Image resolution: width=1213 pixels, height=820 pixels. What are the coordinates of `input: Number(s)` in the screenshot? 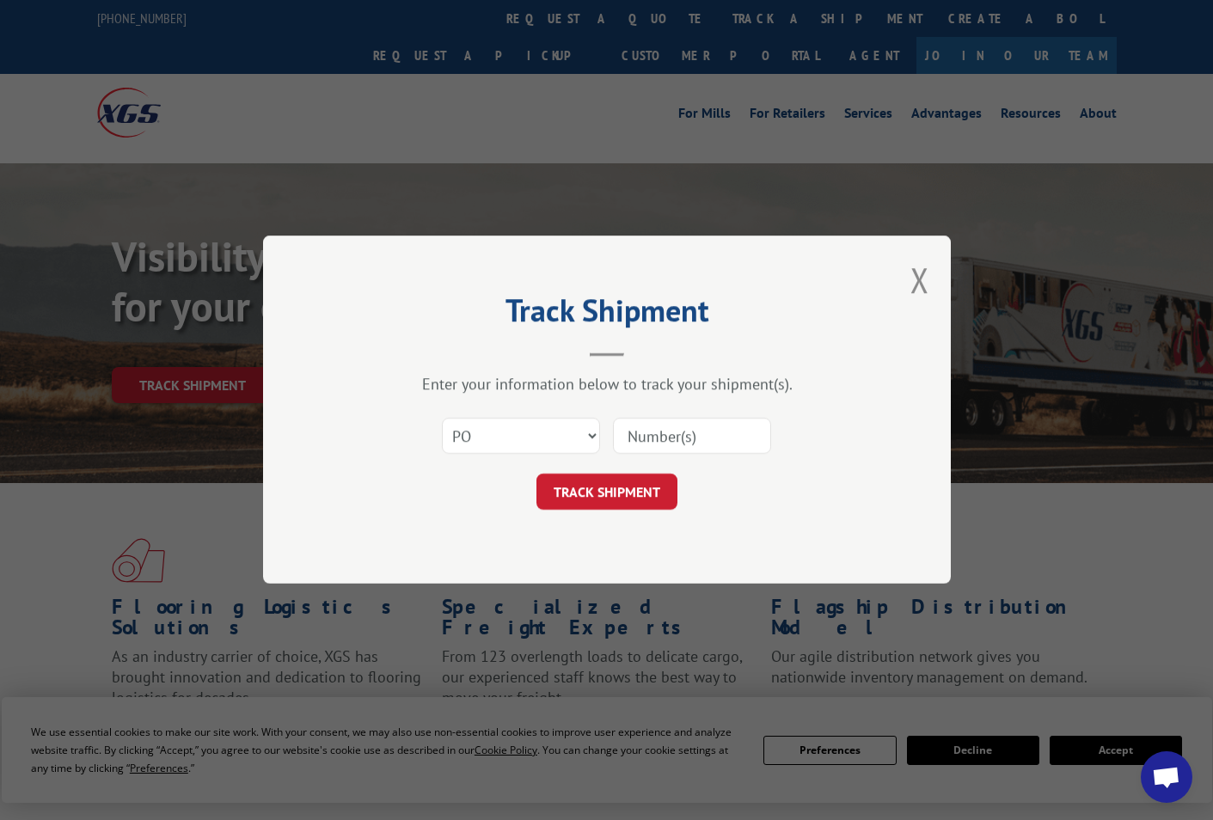 It's located at (692, 437).